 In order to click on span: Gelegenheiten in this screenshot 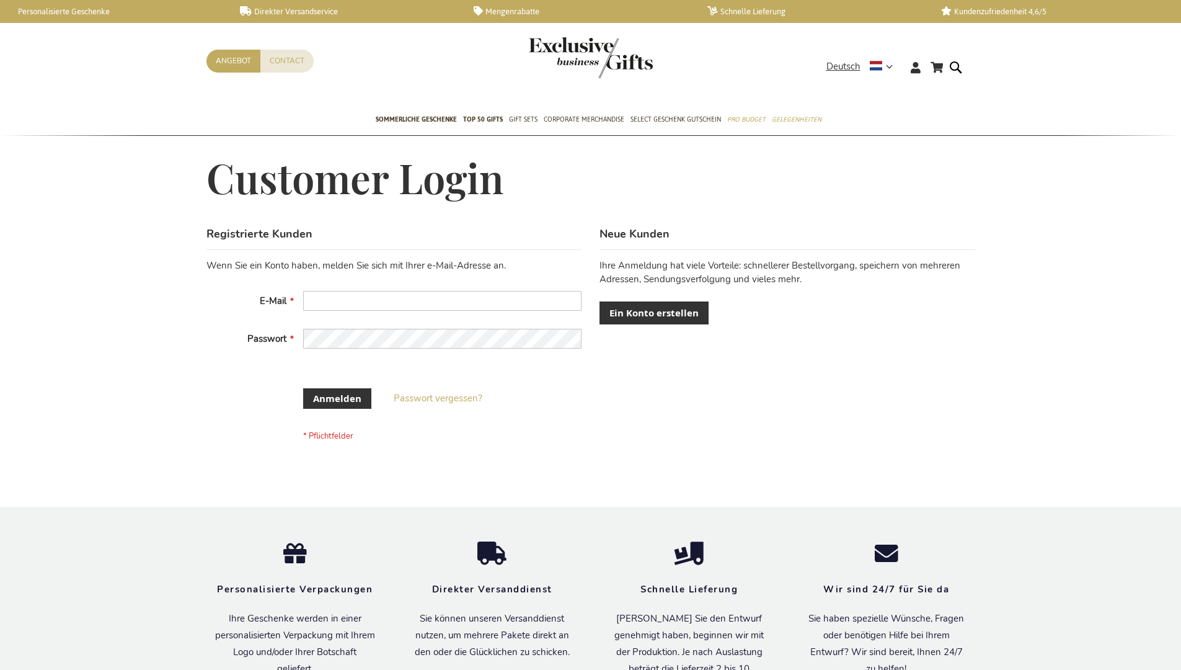, I will do `click(797, 119)`.